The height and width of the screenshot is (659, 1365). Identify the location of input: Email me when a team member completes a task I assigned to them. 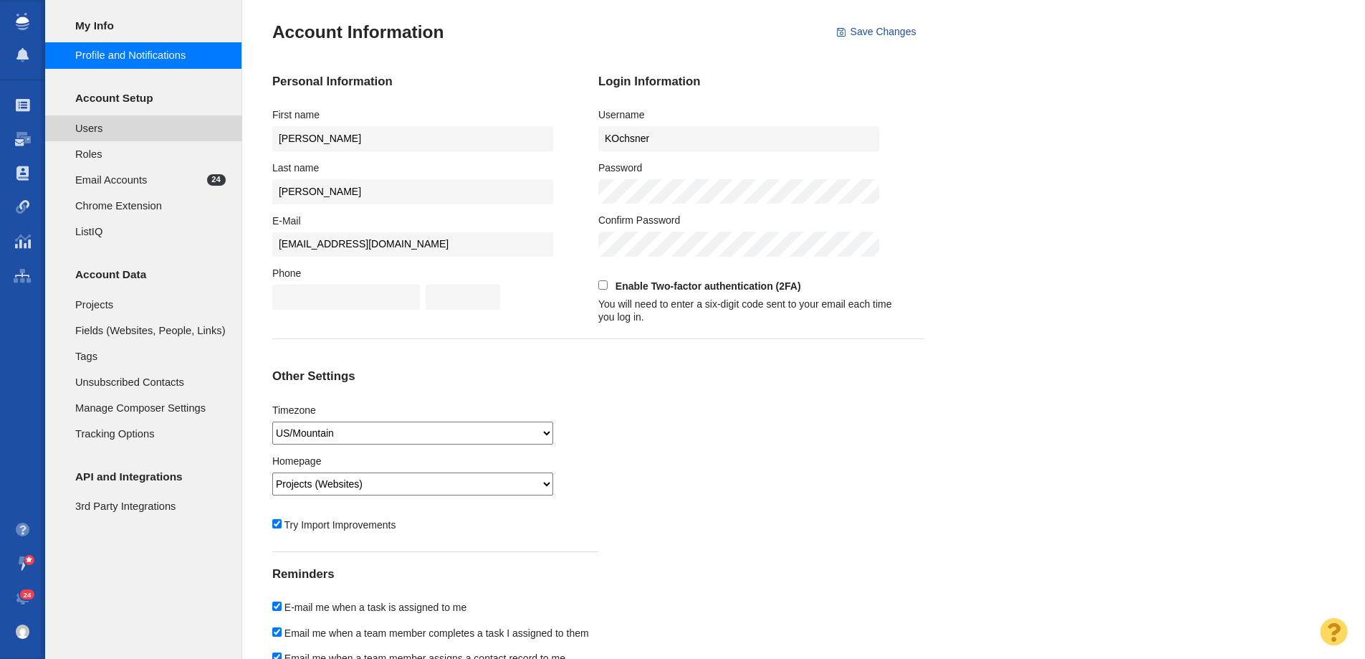
(277, 631).